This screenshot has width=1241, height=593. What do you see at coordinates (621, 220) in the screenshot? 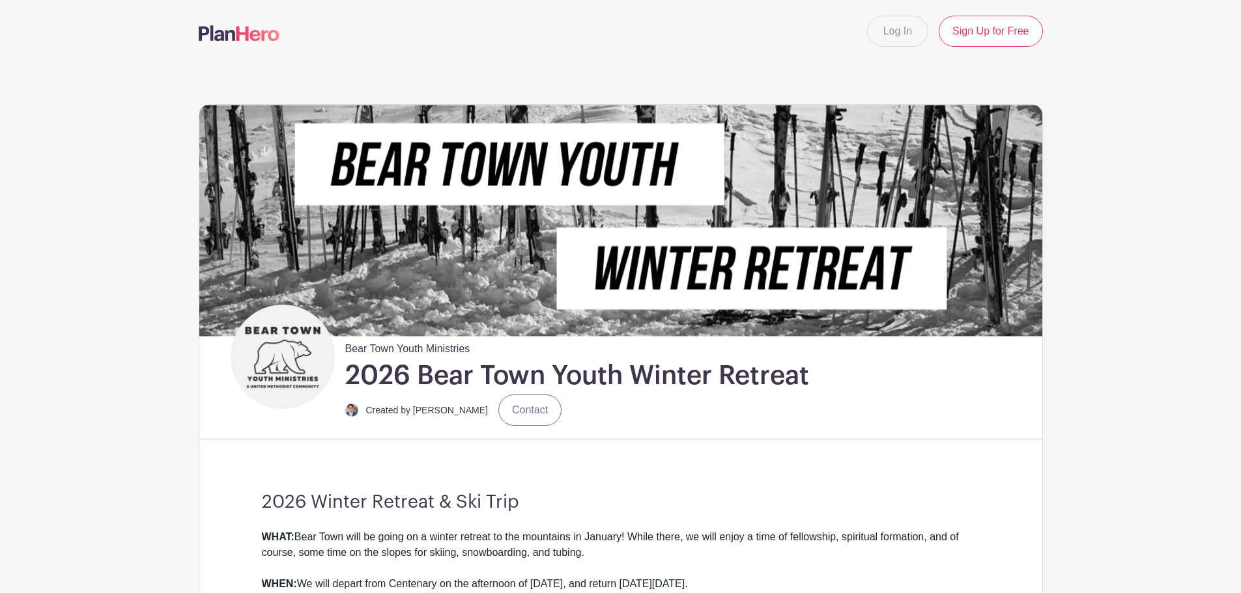
I see `img: IMG_5145.PNG` at bounding box center [621, 220].